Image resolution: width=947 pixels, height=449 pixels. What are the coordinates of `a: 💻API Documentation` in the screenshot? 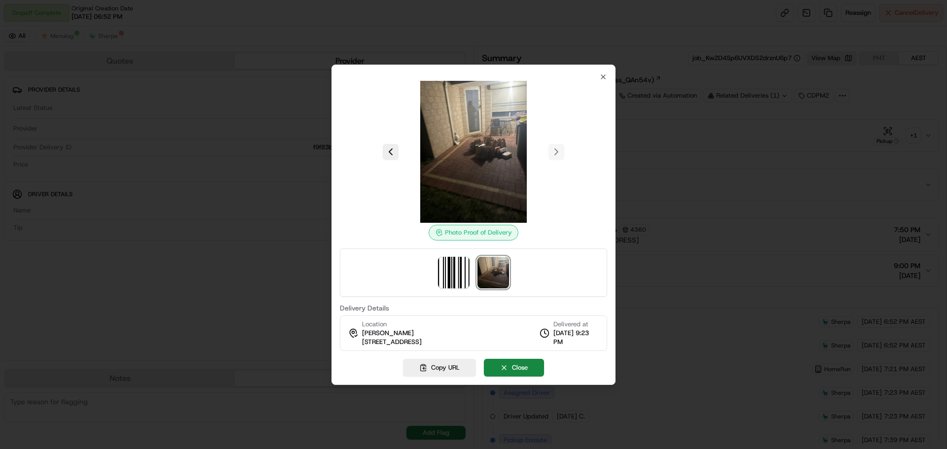 It's located at (121, 148).